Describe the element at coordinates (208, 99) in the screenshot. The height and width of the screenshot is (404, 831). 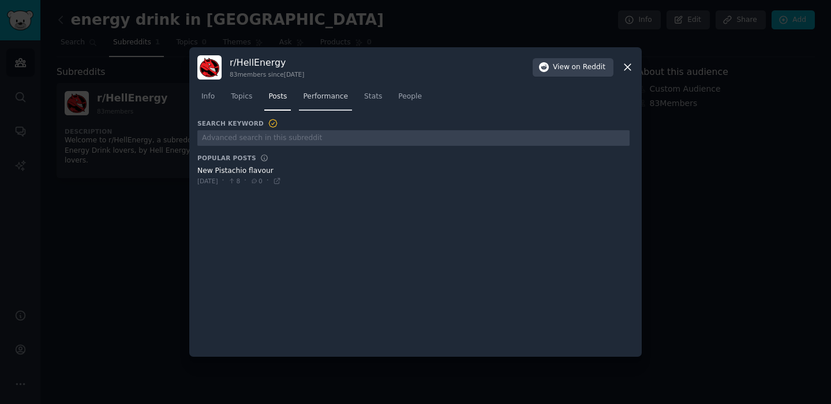
I see `a: Info` at that location.